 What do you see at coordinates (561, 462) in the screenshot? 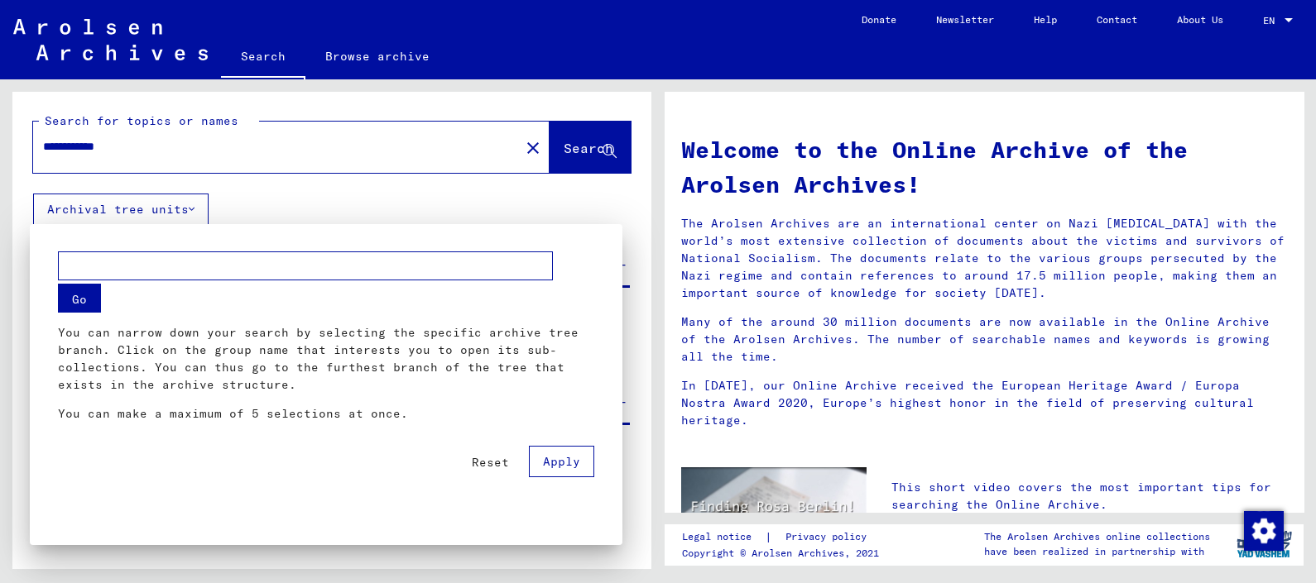
I see `span: Apply` at bounding box center [561, 462].